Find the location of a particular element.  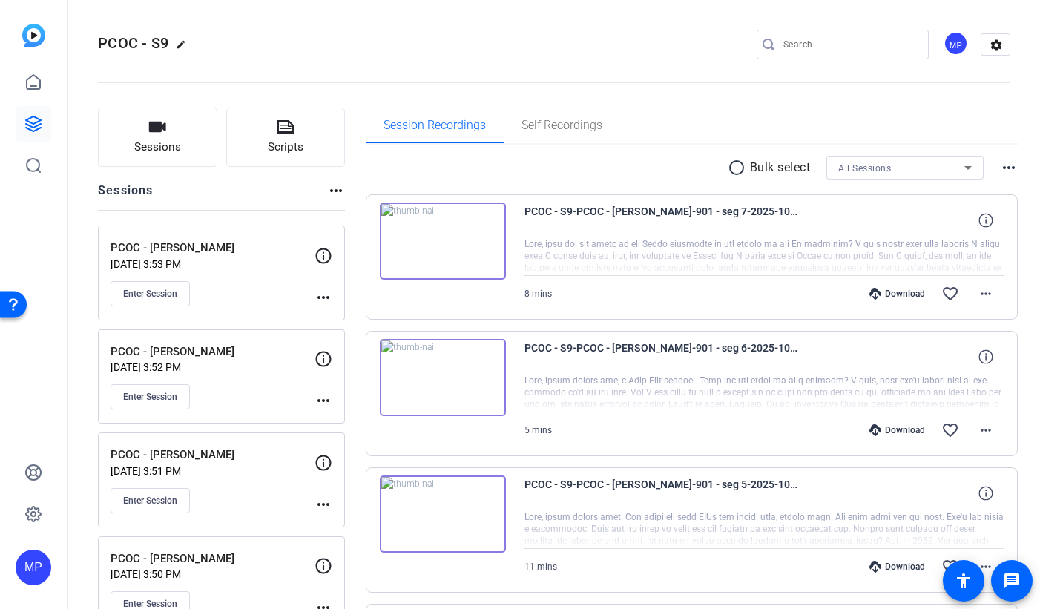

button: Sessions is located at coordinates (157, 137).